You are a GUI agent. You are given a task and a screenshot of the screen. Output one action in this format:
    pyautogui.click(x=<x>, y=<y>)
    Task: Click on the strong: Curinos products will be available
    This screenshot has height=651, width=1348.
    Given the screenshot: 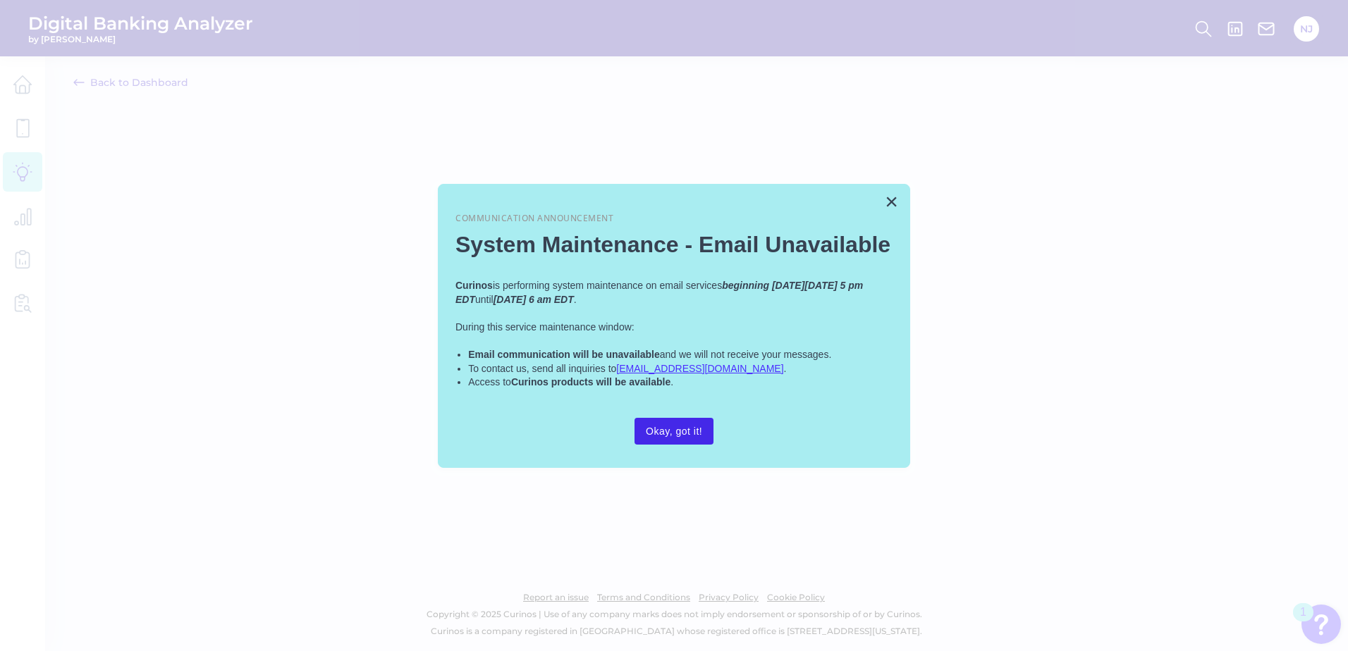 What is the action you would take?
    pyautogui.click(x=591, y=382)
    